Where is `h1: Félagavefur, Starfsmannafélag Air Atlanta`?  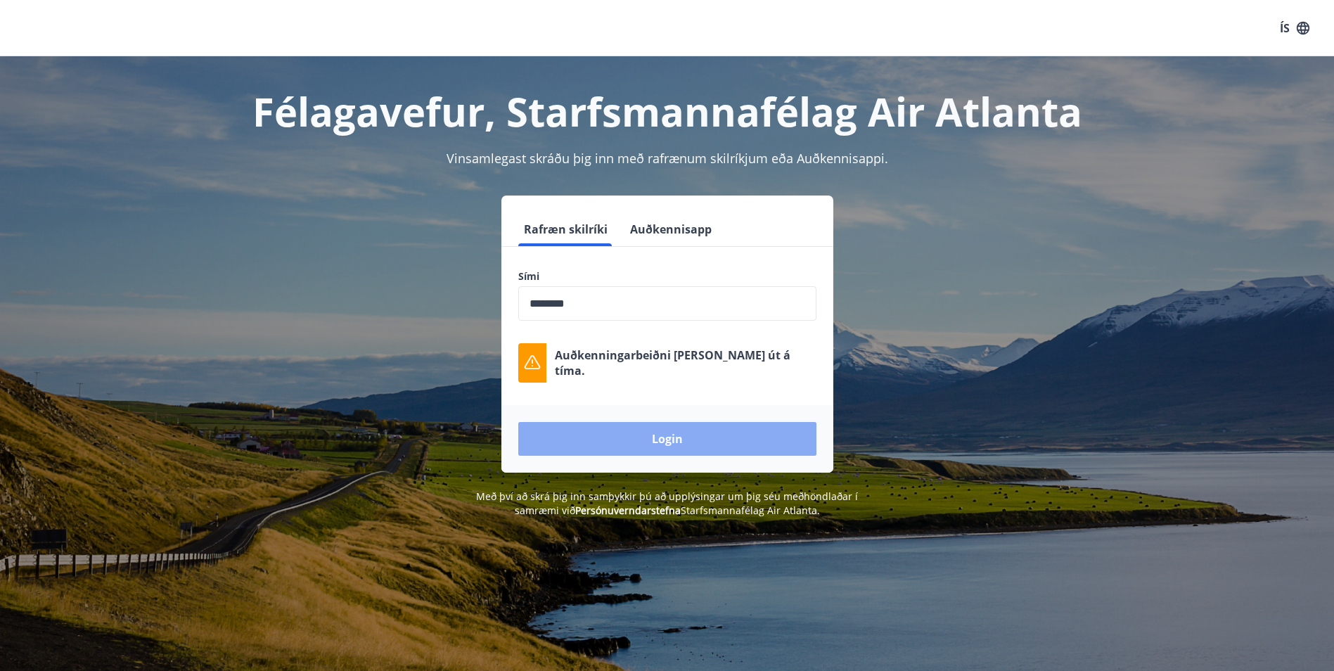 h1: Félagavefur, Starfsmannafélag Air Atlanta is located at coordinates (667, 111).